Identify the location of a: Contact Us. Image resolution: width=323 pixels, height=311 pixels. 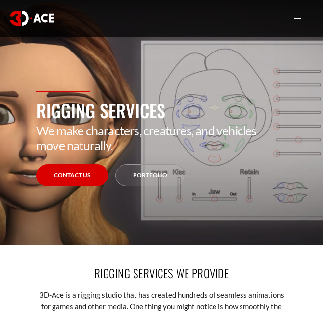
(72, 175).